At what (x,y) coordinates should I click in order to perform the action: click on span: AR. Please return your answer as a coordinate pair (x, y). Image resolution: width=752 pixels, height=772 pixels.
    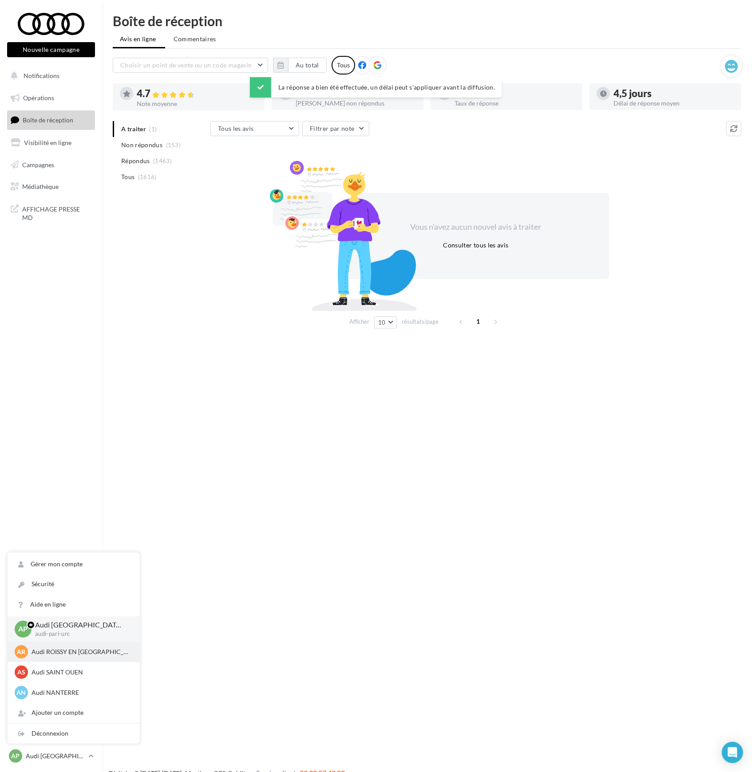
    Looking at the image, I should click on (21, 652).